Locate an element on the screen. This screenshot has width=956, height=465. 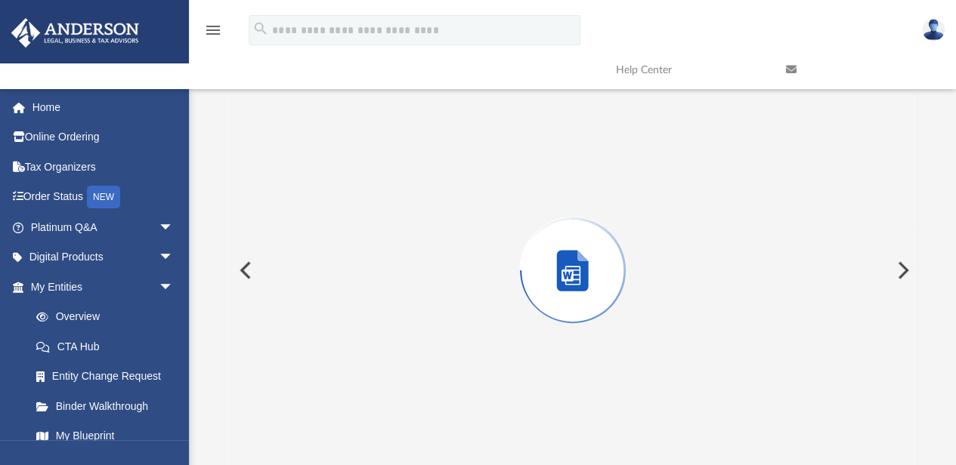
i: search is located at coordinates (261, 29).